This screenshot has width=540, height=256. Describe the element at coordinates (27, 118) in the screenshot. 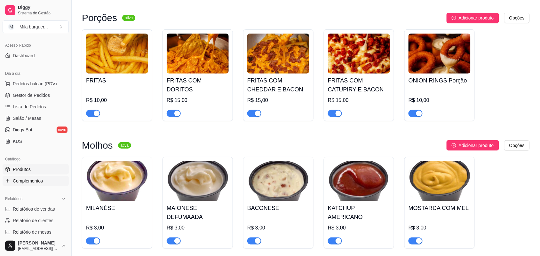

I see `span: Salão / Mesas` at that location.